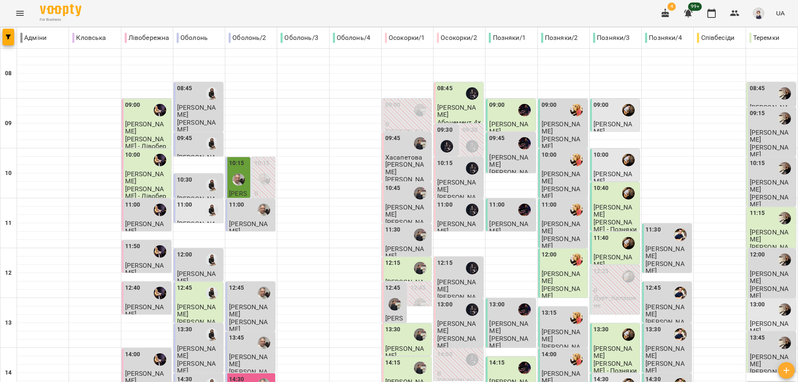  Describe the element at coordinates (758, 305) in the screenshot. I see `label: 13:00` at that location.